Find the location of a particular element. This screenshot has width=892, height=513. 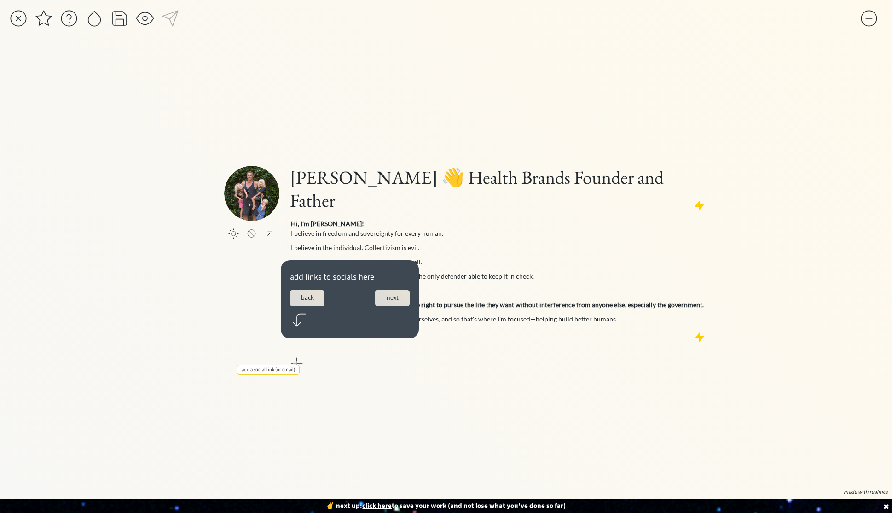

p: Free markets bring the most prosperity for all. is located at coordinates (499, 261).